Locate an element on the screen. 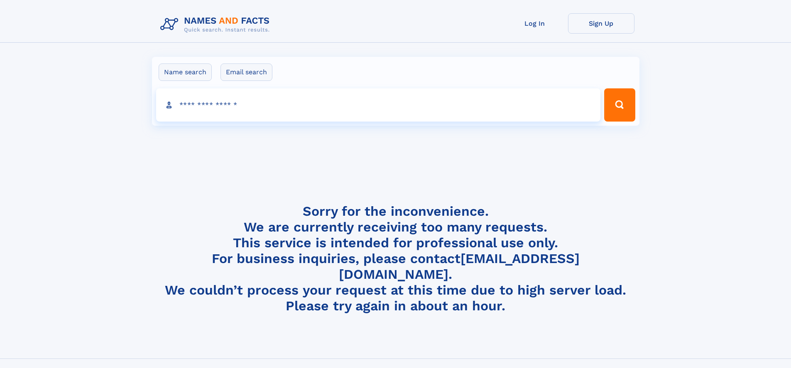  img: Logo Names and Facts is located at coordinates (217, 25).